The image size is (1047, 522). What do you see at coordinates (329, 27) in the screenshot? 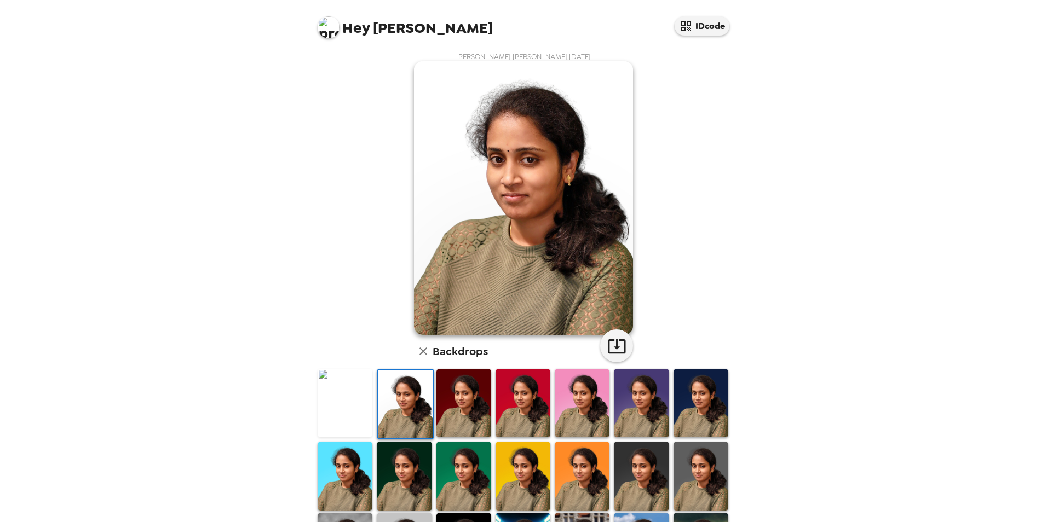
I see `img: profile pic` at bounding box center [329, 27].